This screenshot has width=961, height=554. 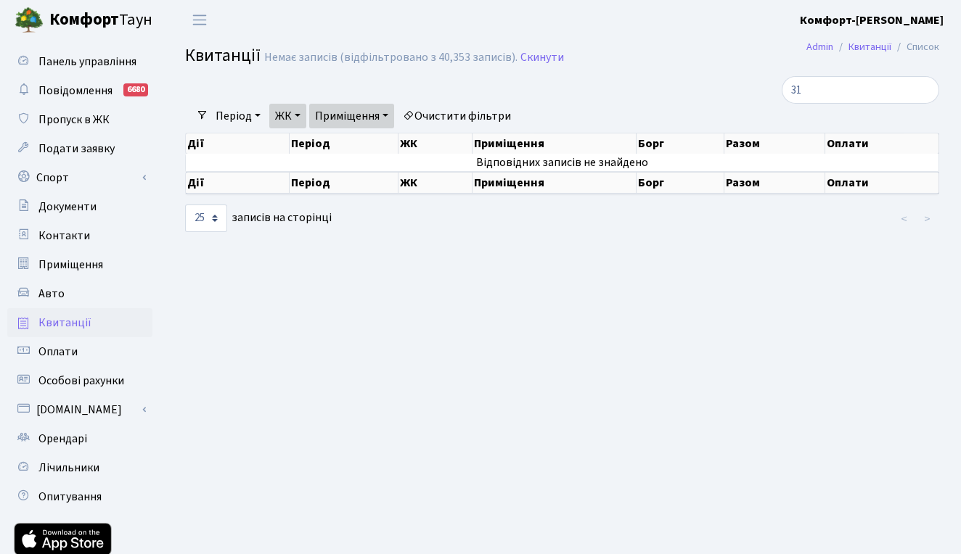 I want to click on nav: breadcrumb, so click(x=872, y=47).